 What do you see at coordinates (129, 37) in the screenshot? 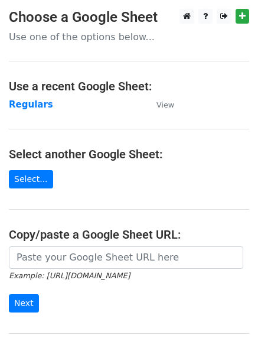
I see `p: Use one of the options below...` at bounding box center [129, 37].